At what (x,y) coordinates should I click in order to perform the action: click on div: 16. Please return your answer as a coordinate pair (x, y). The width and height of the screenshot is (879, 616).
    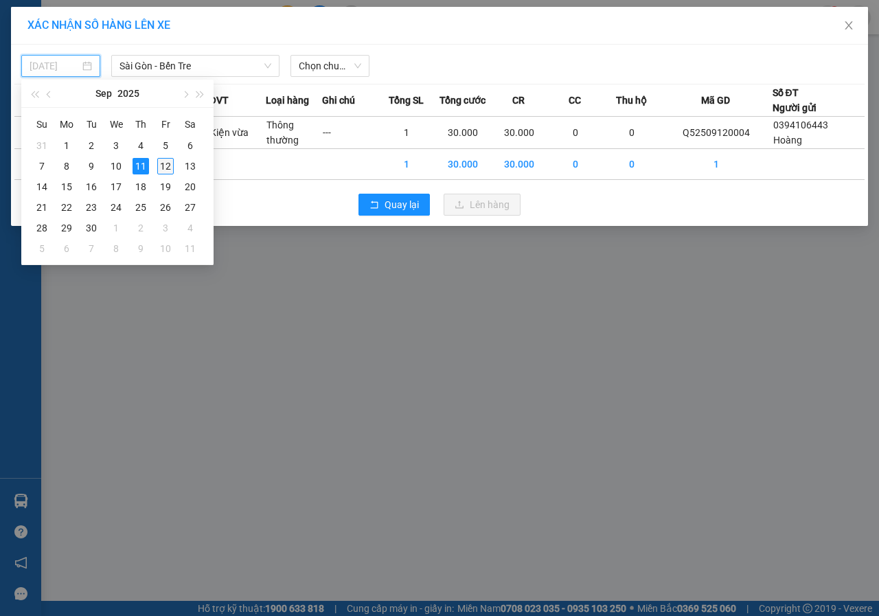
    Looking at the image, I should click on (91, 187).